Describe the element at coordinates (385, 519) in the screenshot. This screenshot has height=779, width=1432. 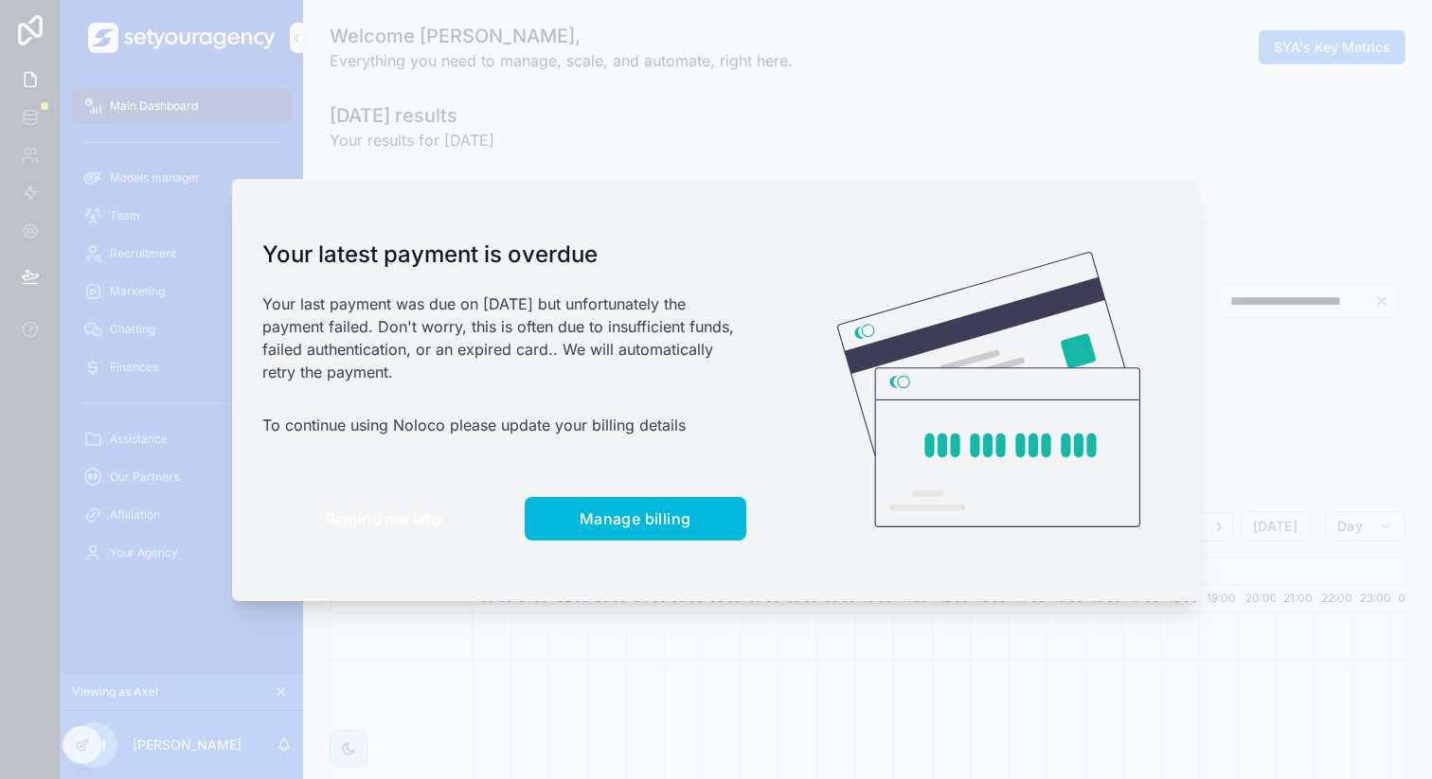
I see `button: Remind me later` at that location.